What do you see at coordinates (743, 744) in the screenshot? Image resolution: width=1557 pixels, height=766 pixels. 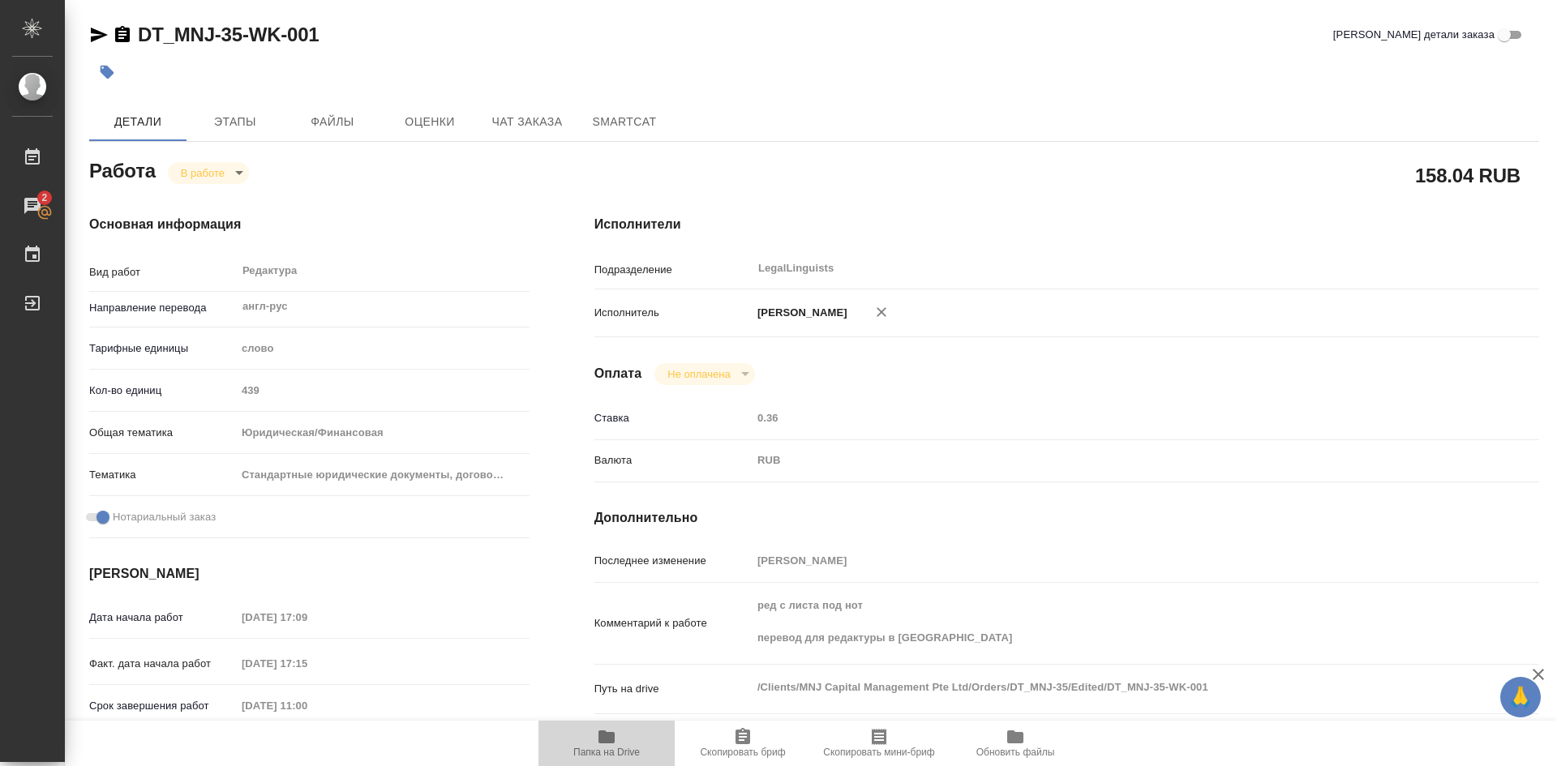 I see `button: Скопировать бриф` at bounding box center [743, 744].